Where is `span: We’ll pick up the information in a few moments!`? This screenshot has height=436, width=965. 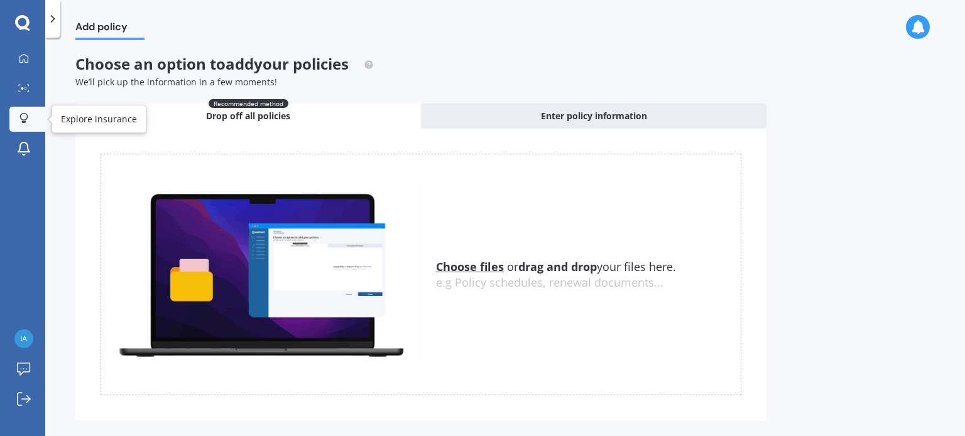 span: We’ll pick up the information in a few moments! is located at coordinates (176, 82).